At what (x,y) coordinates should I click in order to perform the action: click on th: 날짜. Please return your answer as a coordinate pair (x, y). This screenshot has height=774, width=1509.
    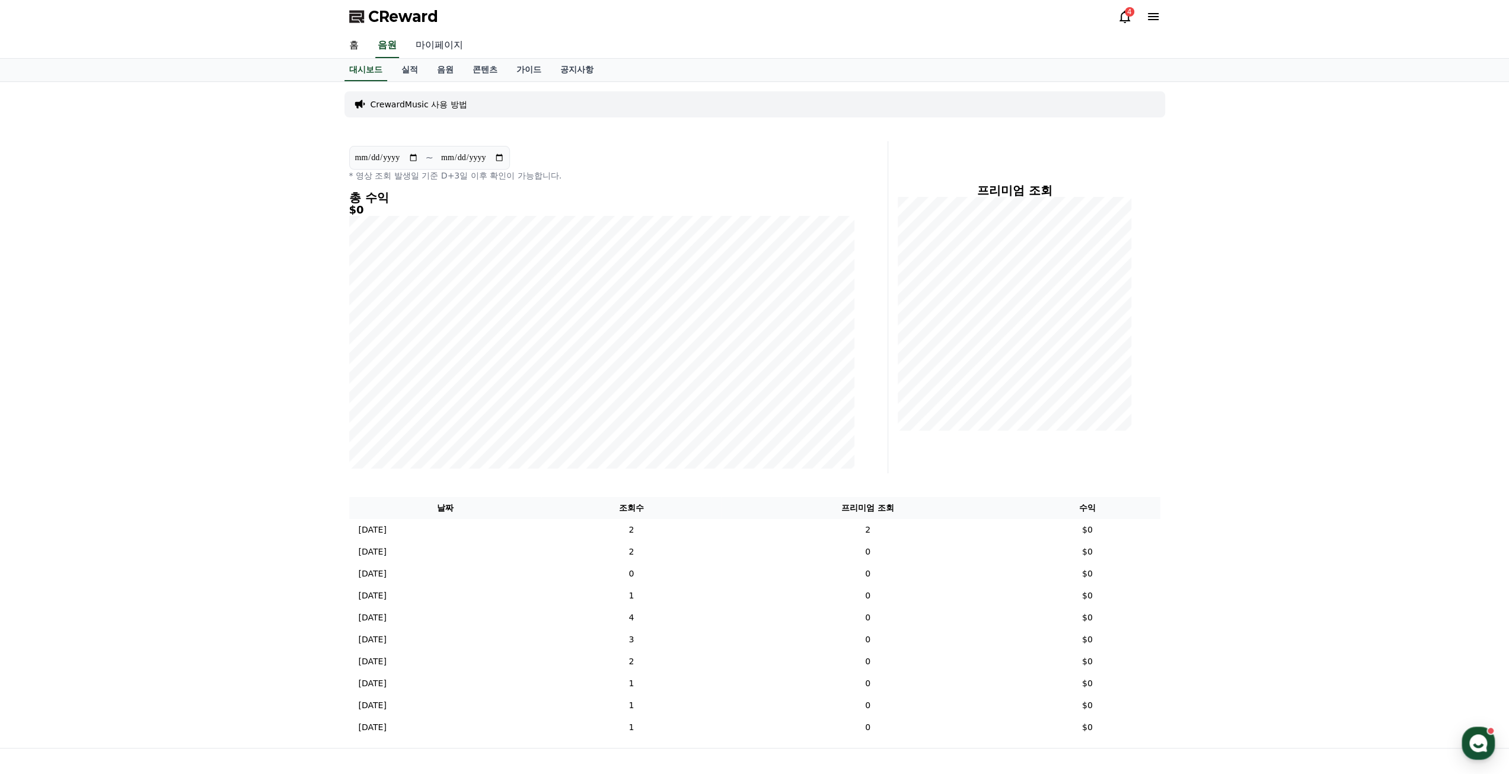
    Looking at the image, I should click on (445, 507).